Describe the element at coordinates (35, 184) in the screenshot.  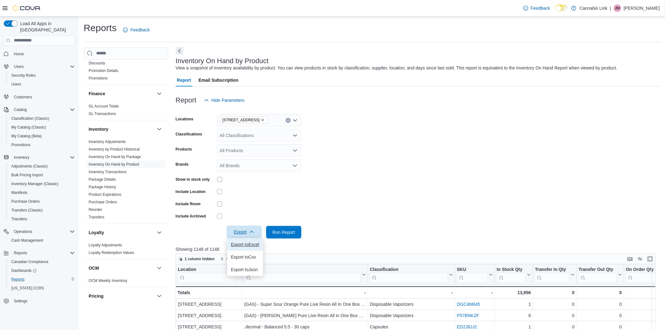
I see `a: Inventory Manager (Classic)` at that location.